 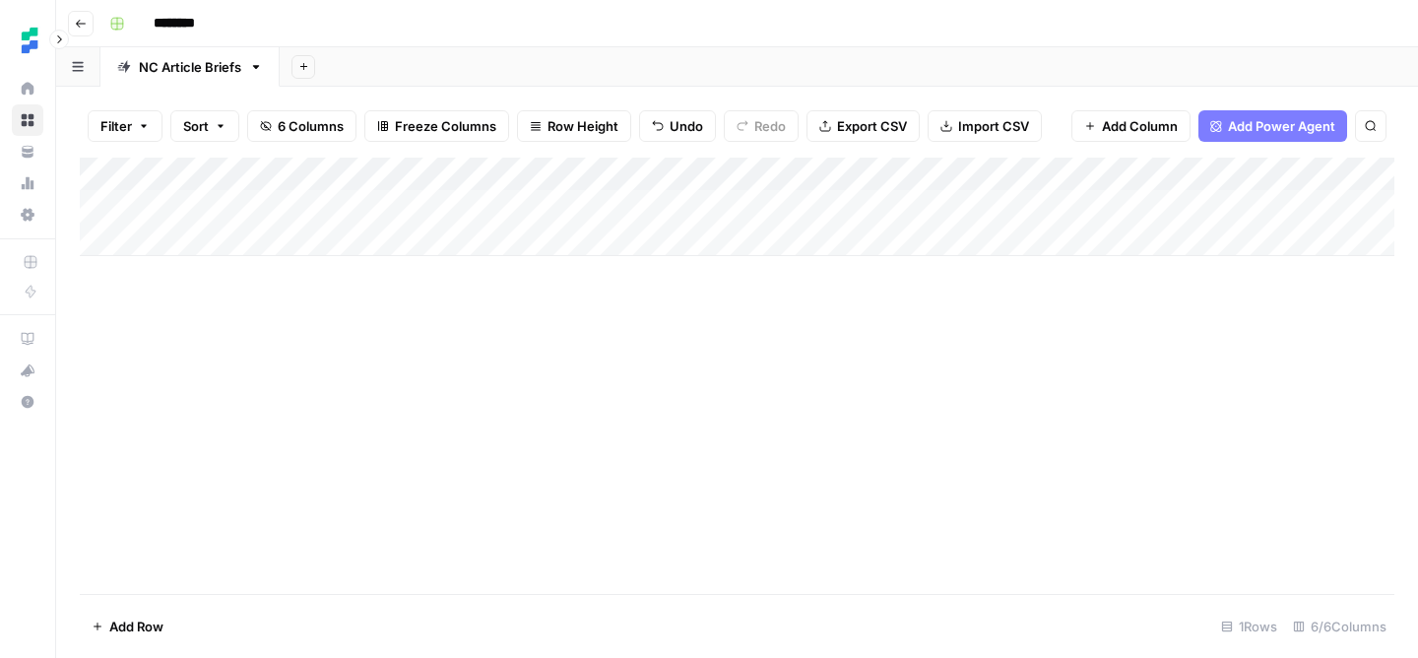 What do you see at coordinates (1131, 126) in the screenshot?
I see `button: Add Column` at bounding box center [1131, 126].